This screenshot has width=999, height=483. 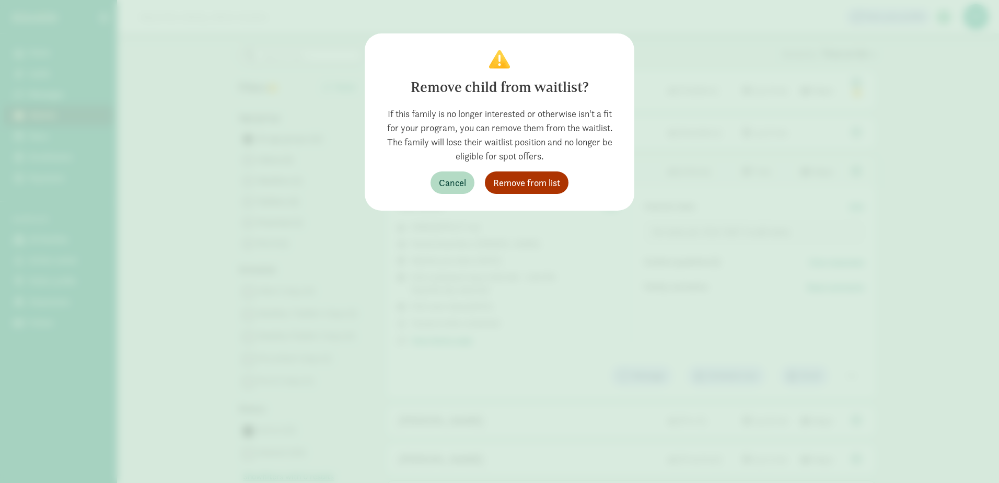 I want to click on button: Cancel, so click(x=452, y=182).